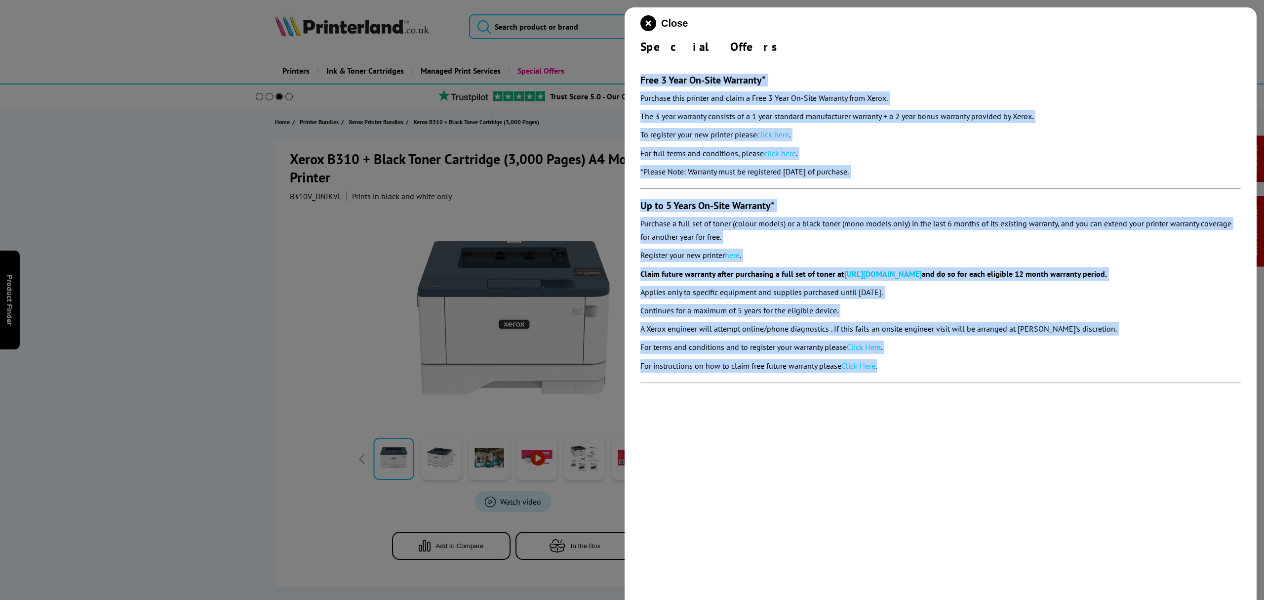 The width and height of the screenshot is (1264, 600). Describe the element at coordinates (941, 365) in the screenshot. I see `p: For instructions on how to claim free future warranty please .` at that location.